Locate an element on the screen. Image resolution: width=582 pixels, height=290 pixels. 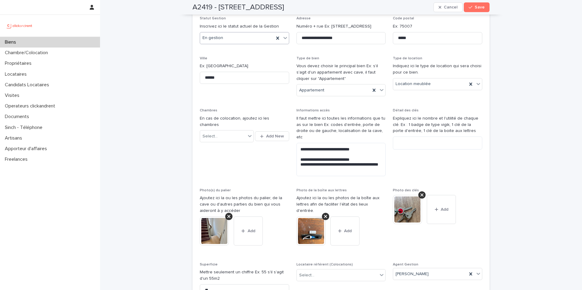
span: Informations accès is located at coordinates (313, 111).